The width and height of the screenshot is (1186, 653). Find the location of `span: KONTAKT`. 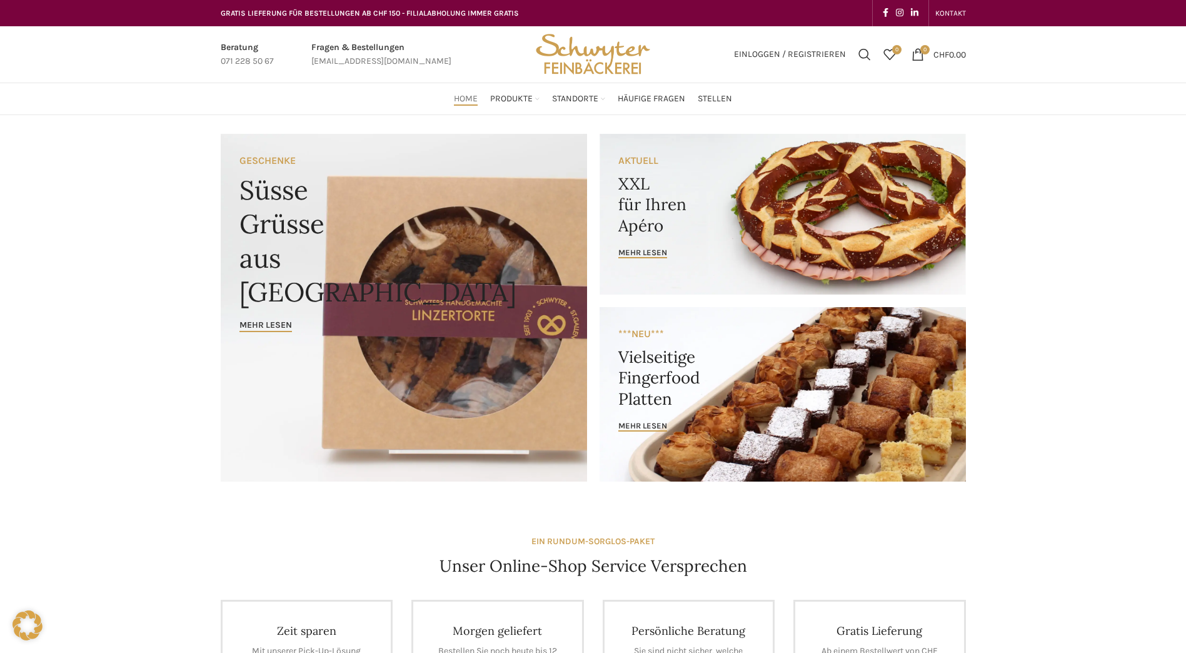

span: KONTAKT is located at coordinates (950, 13).